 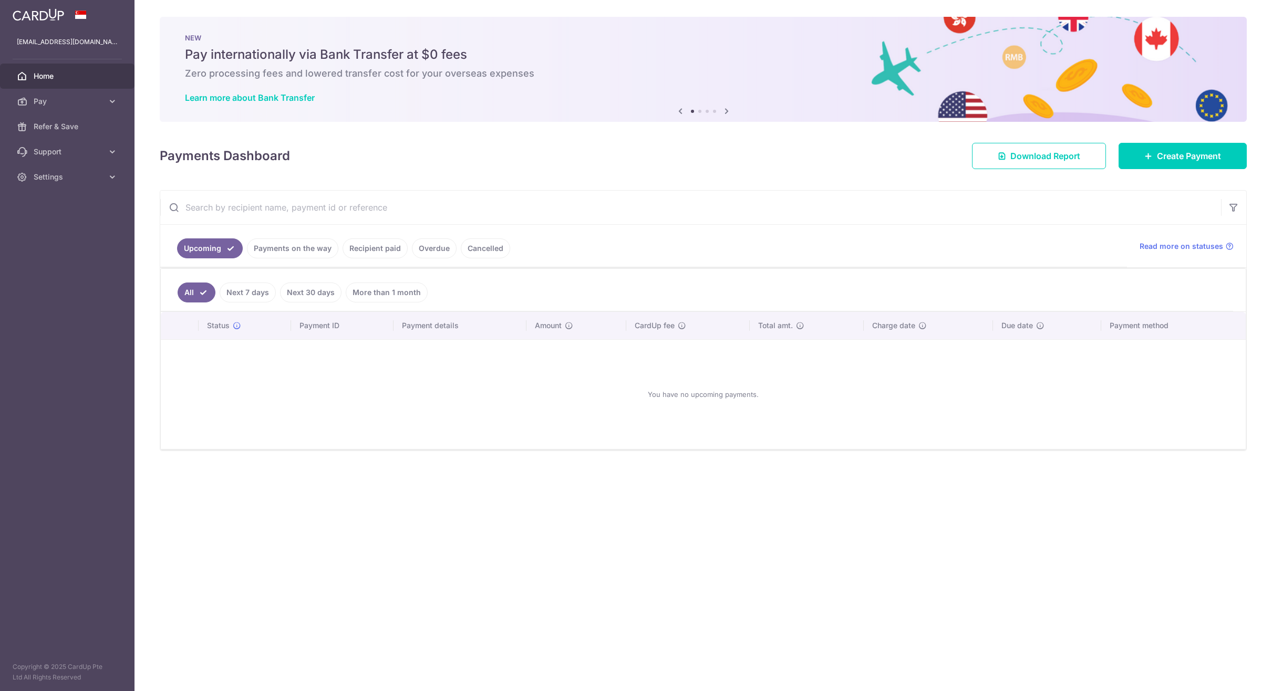 I want to click on a: Learn more about Bank Transfer, so click(x=250, y=98).